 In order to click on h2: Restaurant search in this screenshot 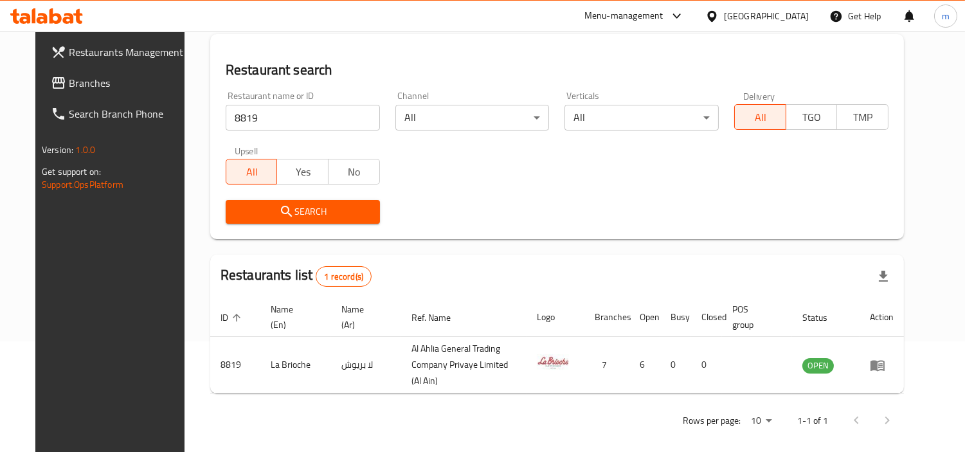, I will do `click(557, 70)`.